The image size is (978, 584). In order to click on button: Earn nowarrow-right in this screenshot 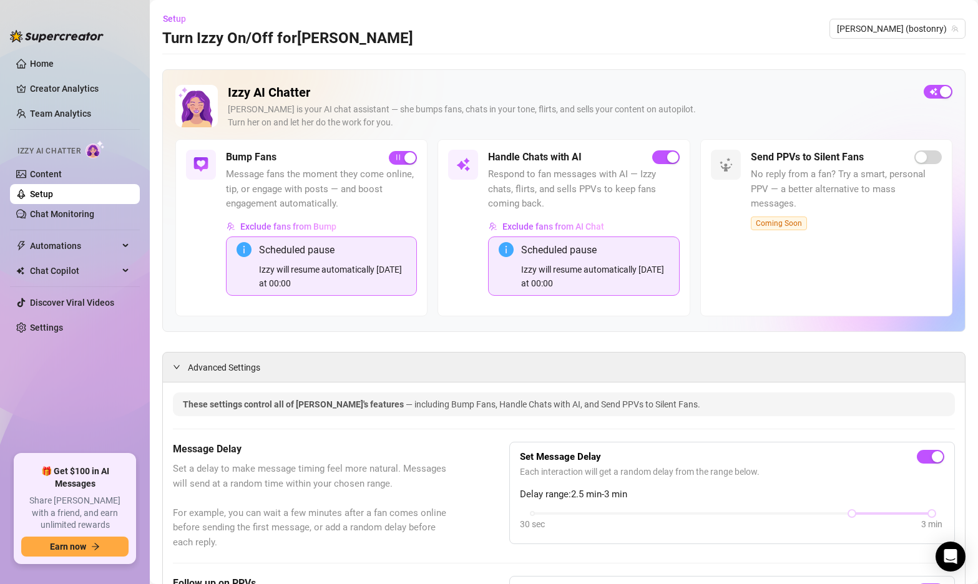, I will do `click(75, 547)`.